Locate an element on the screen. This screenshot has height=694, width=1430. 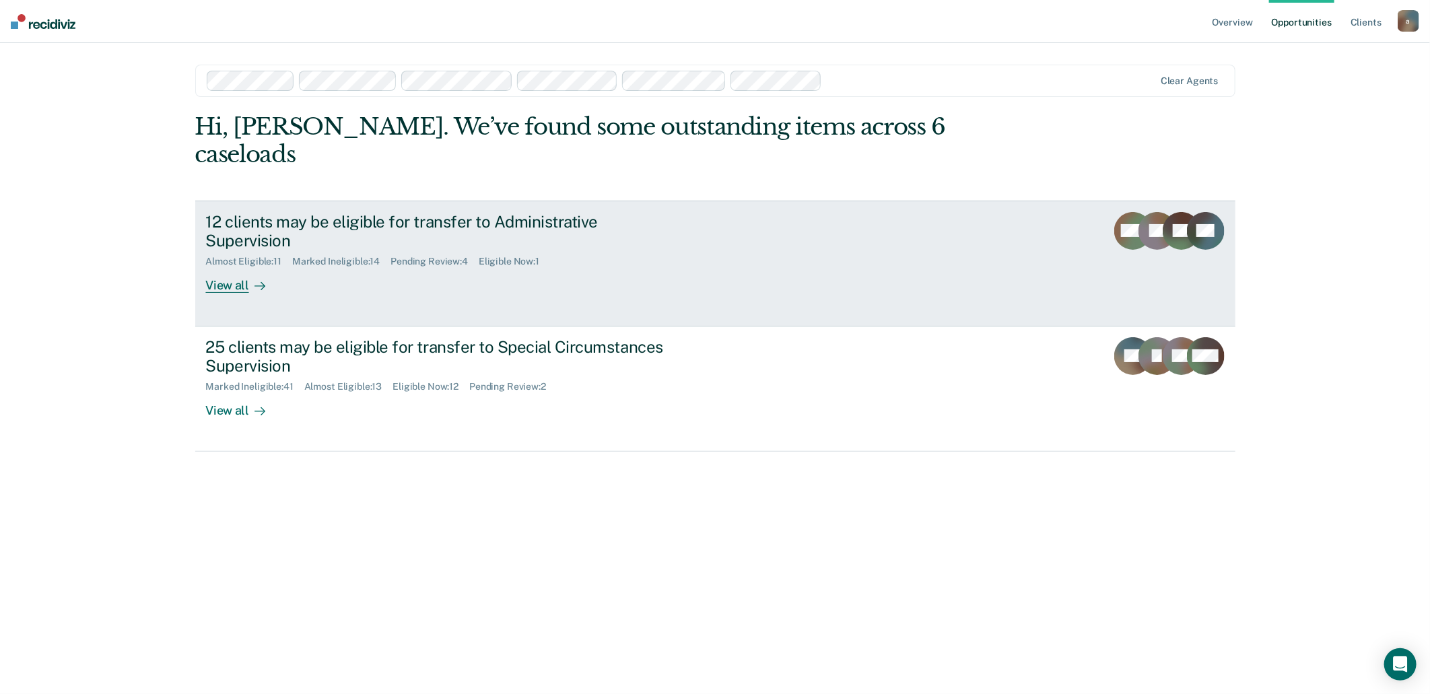
div: Pending Review : 2 is located at coordinates (513, 386).